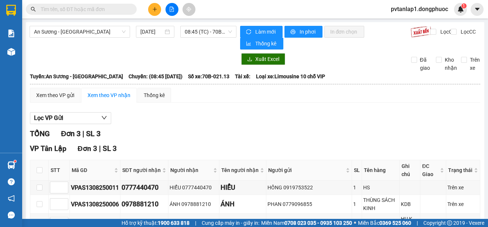 This screenshot has width=488, height=227. I want to click on th: SL, so click(357, 170).